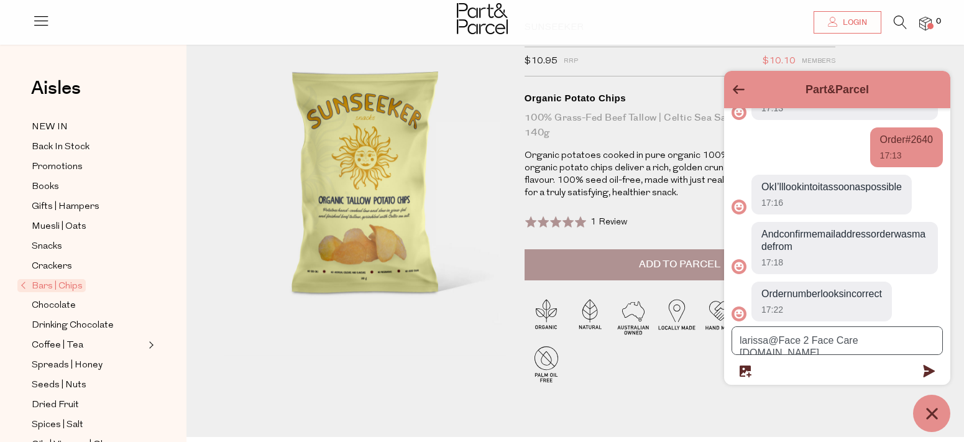 The image size is (964, 442). Describe the element at coordinates (939, 22) in the screenshot. I see `span: 0` at that location.